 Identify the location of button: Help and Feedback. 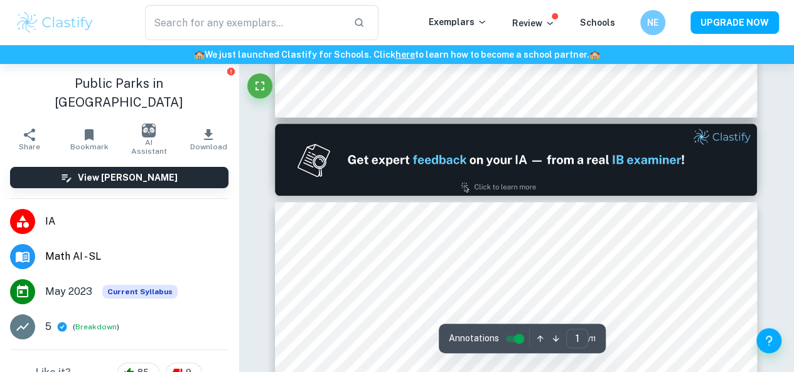
(769, 341).